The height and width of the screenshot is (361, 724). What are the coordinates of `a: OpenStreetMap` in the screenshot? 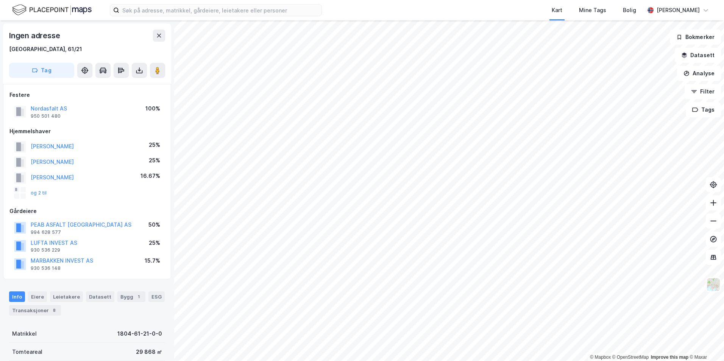 It's located at (631, 357).